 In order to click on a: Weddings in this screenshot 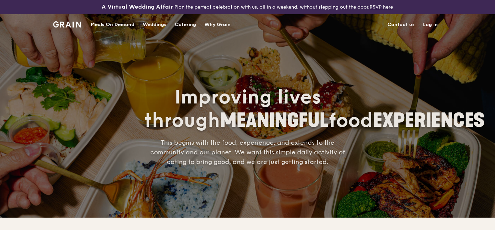, I will do `click(154, 25)`.